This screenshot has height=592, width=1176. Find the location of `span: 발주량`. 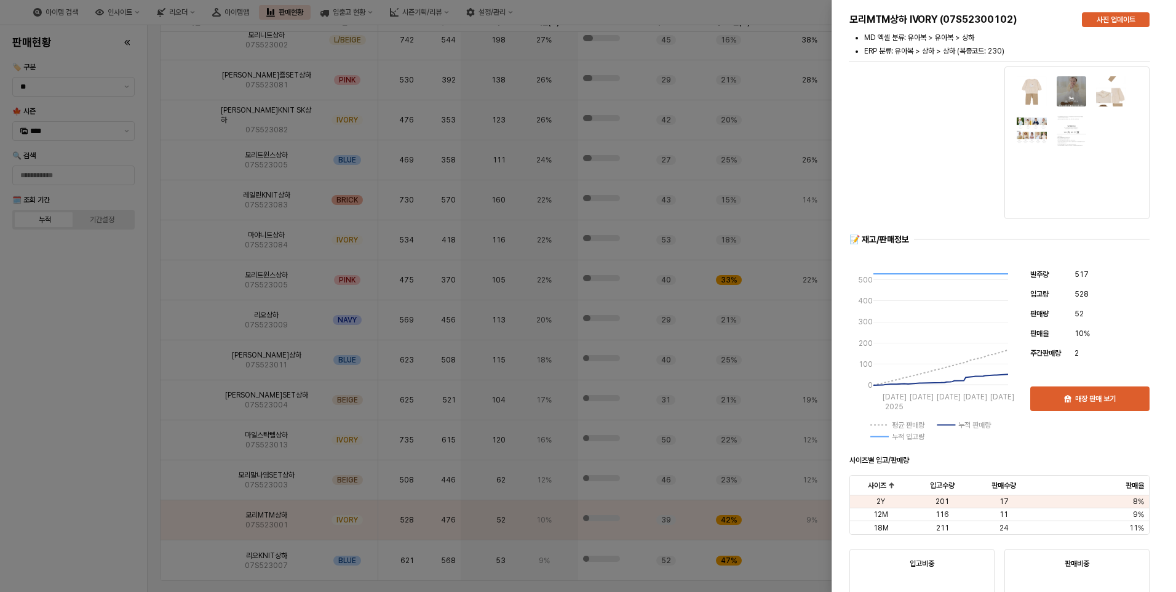

span: 발주량 is located at coordinates (1039, 274).